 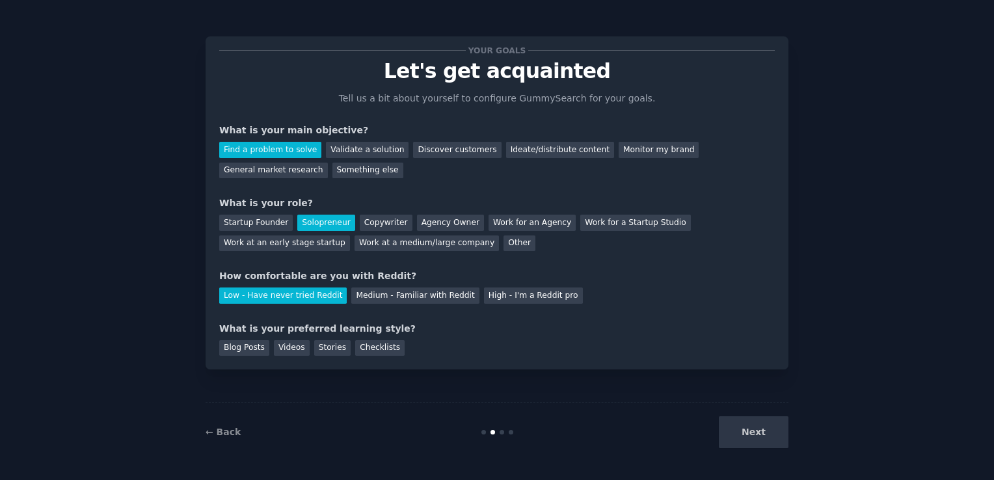 I want to click on div: Other, so click(x=519, y=243).